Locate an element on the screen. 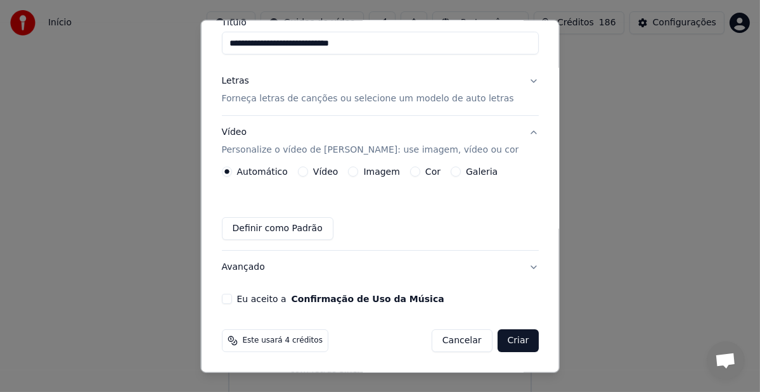 This screenshot has width=760, height=392. button: Cancelar is located at coordinates (461, 342).